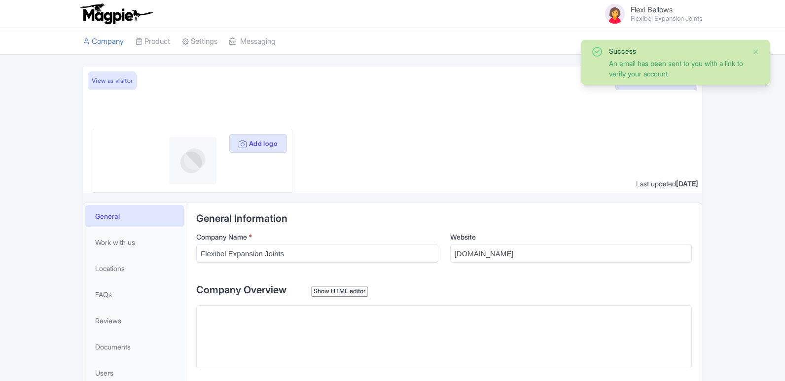  I want to click on div: An email has been sent to you with a link to verify your account, so click(677, 69).